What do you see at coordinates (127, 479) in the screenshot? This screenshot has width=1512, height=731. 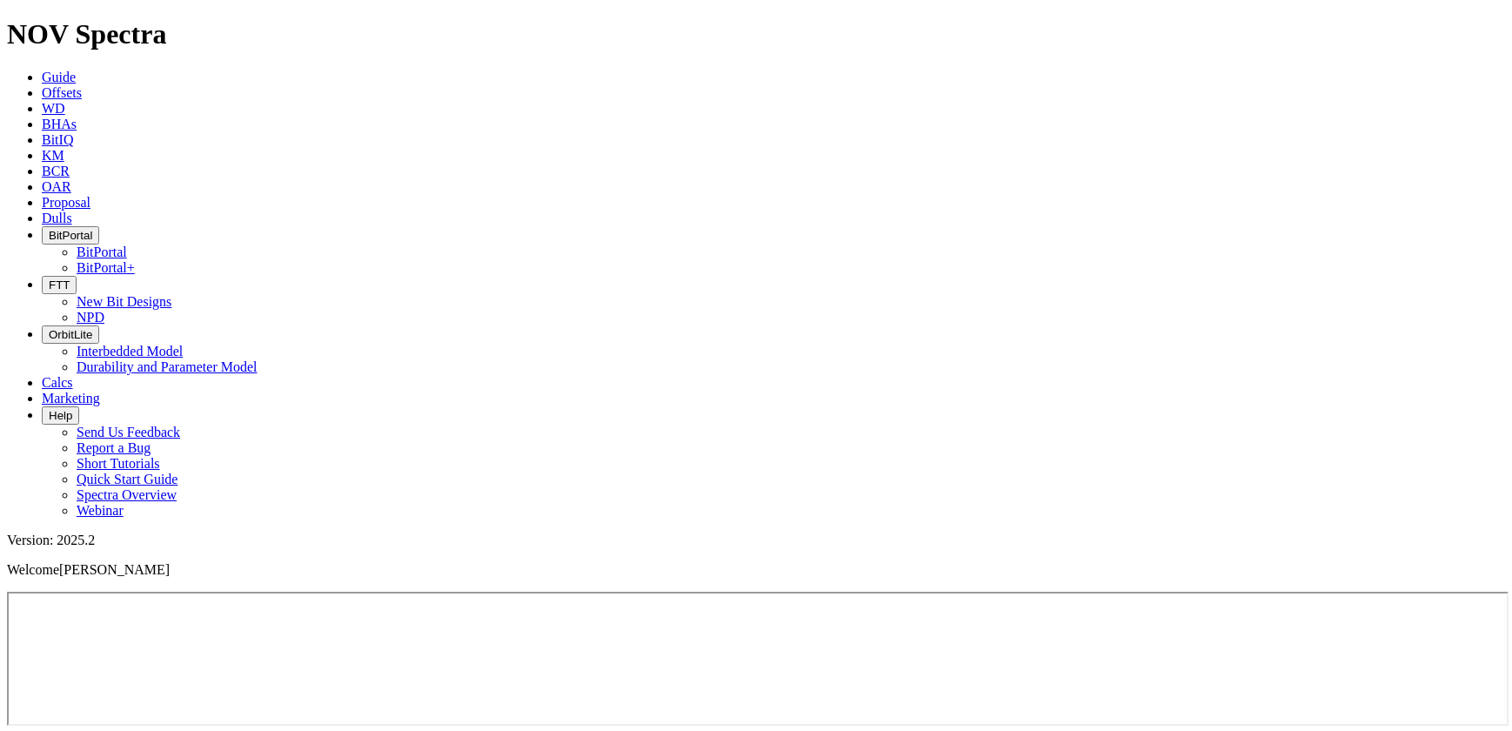 I see `a: Quick Start Guide` at bounding box center [127, 479].